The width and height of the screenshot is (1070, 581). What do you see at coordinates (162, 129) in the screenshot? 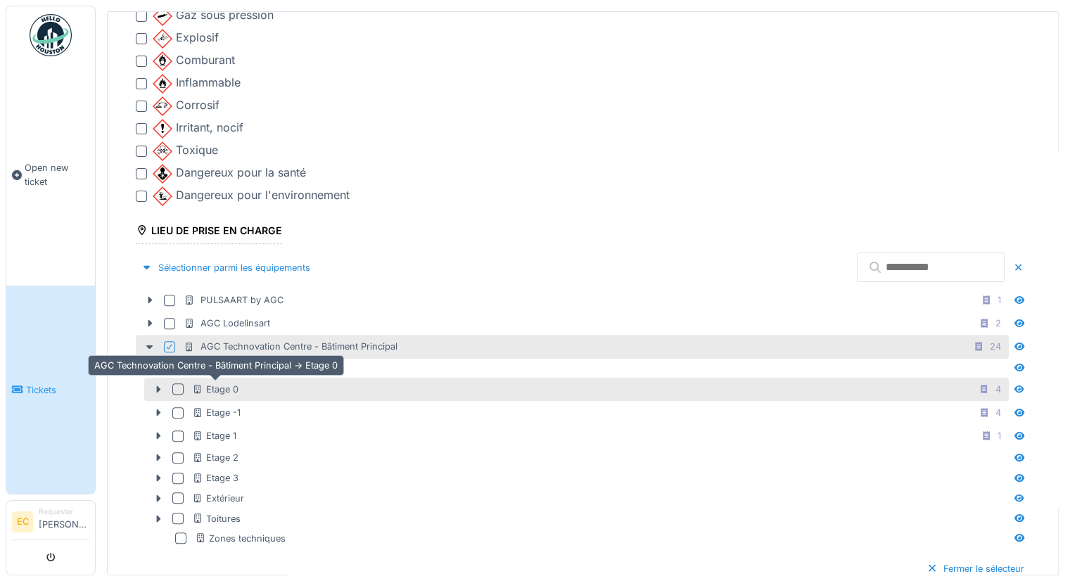
I see `img: OW0FDO2FwAAAABJRU5ErkJggg==` at bounding box center [162, 129].